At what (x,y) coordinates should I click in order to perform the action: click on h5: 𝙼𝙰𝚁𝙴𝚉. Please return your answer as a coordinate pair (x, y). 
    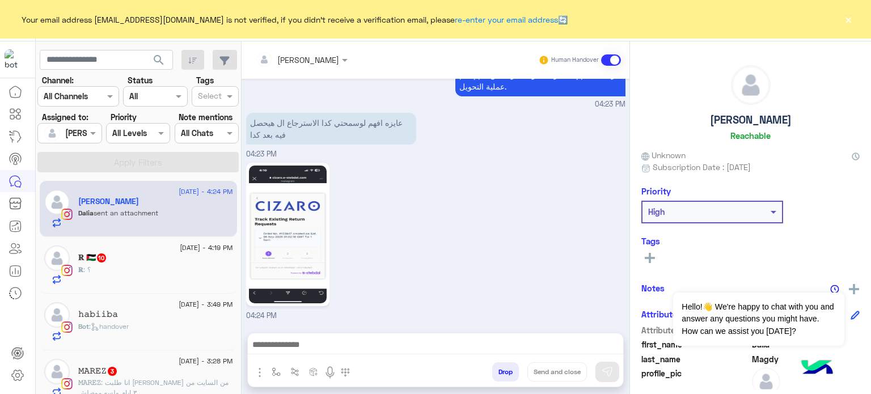
    Looking at the image, I should click on (98, 371).